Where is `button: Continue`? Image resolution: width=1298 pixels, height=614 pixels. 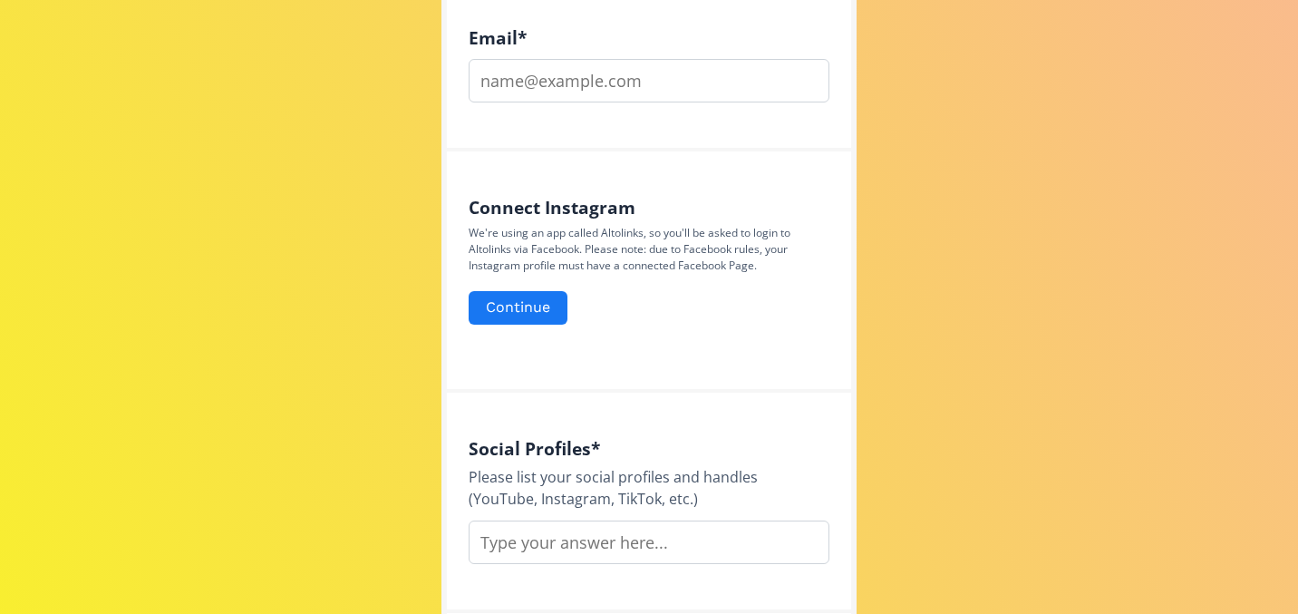 button: Continue is located at coordinates (517, 307).